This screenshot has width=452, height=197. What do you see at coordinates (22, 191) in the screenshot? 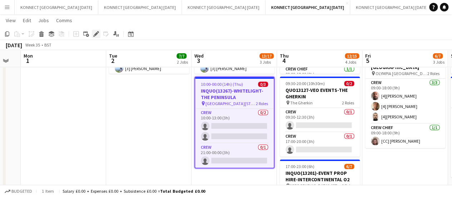
I see `span: Budgeted` at bounding box center [22, 191].